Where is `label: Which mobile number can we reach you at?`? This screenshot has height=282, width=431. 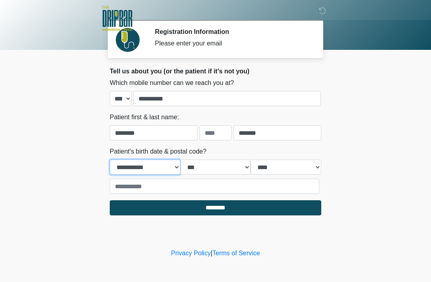
label: Which mobile number can we reach you at? is located at coordinates (172, 83).